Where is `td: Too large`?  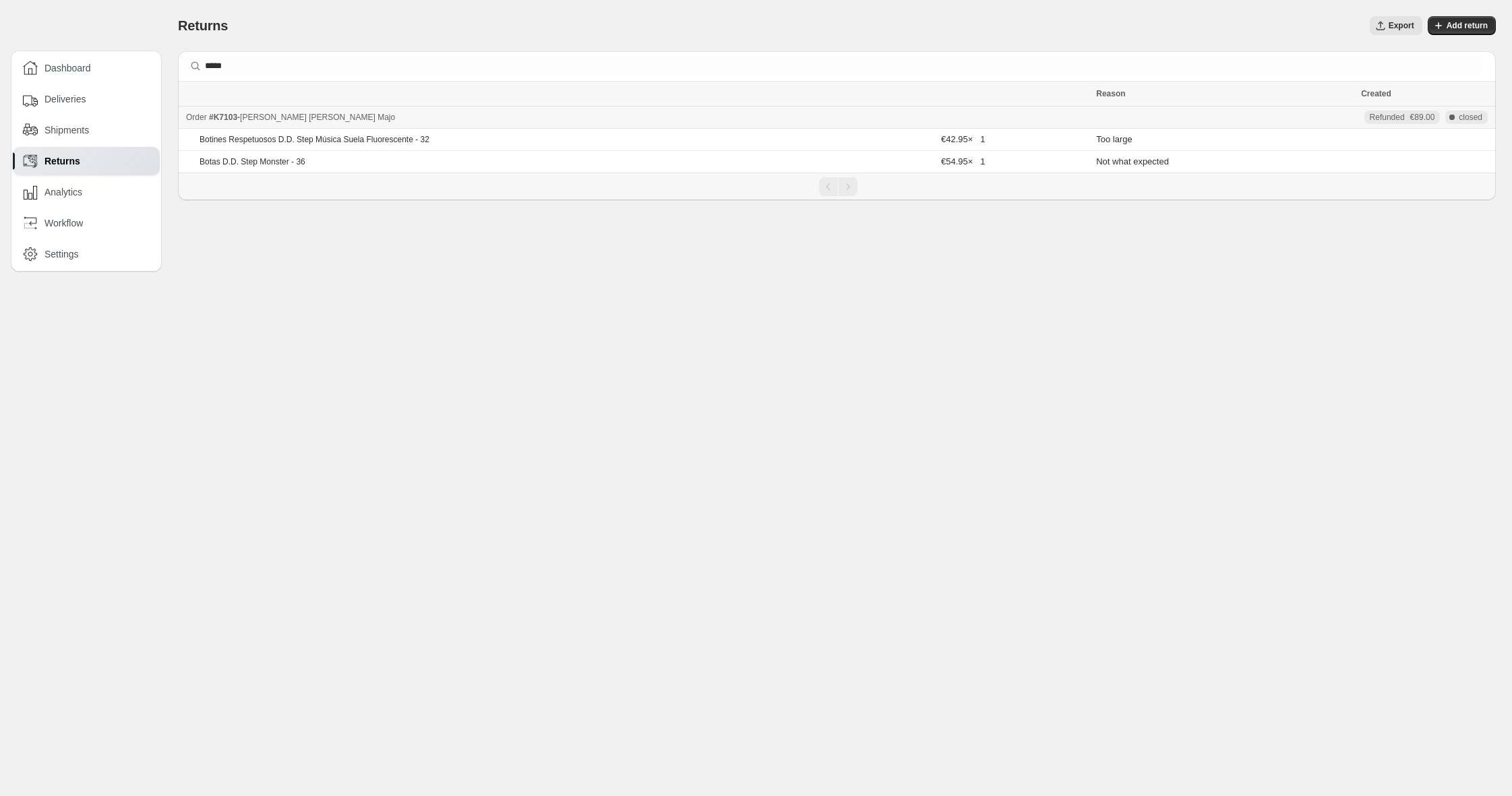 td: Too large is located at coordinates (1224, 139).